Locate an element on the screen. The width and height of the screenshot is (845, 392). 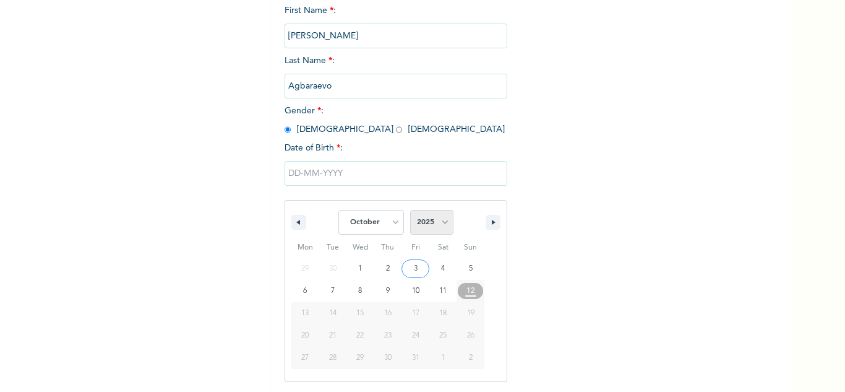
span: 6 is located at coordinates (305, 291).